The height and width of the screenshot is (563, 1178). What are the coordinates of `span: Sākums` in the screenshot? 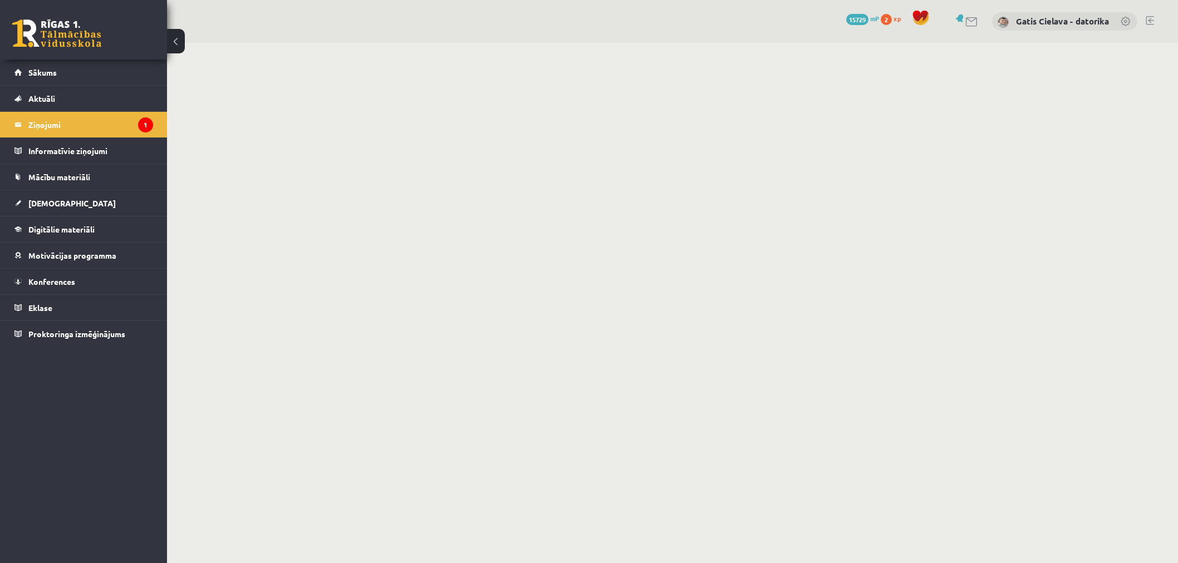 It's located at (42, 72).